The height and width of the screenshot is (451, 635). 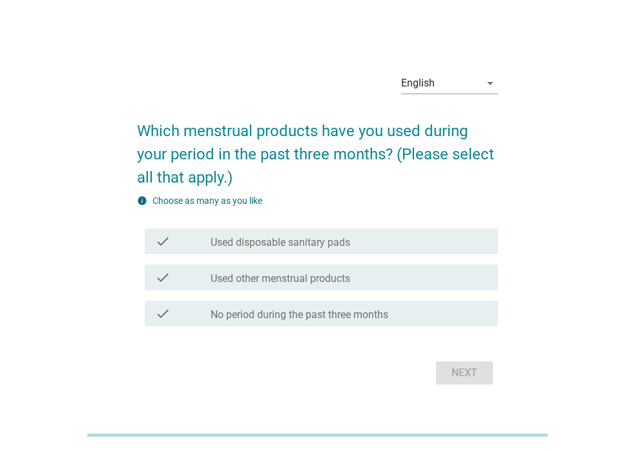 I want to click on h2: Which menstrual products have you used during your period in the past three months? (Please selec..., so click(x=317, y=148).